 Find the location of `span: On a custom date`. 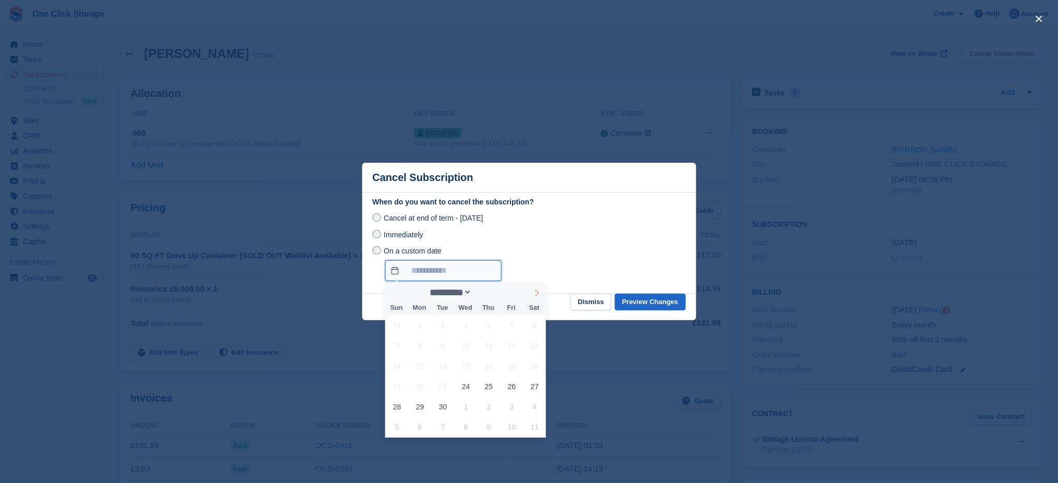

span: On a custom date is located at coordinates (412, 251).